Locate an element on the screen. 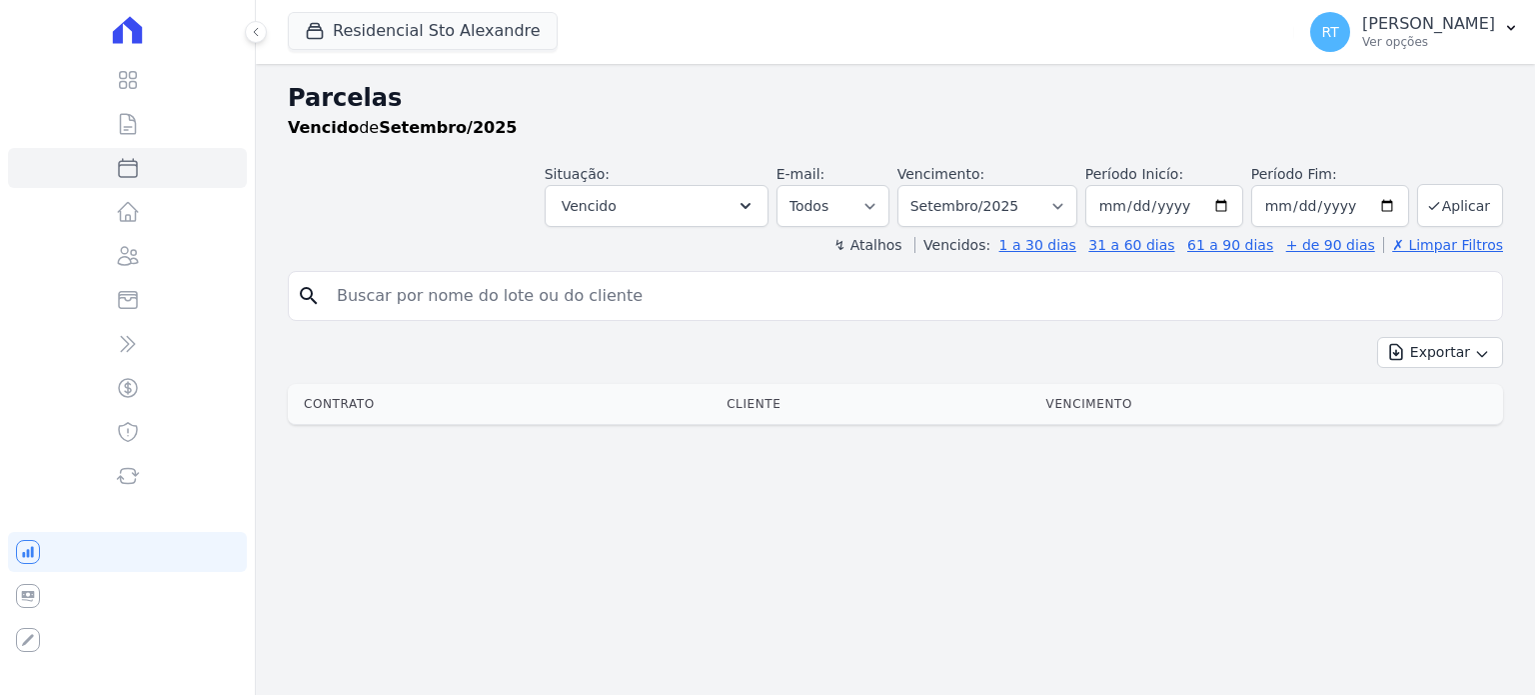 The width and height of the screenshot is (1535, 695). p: de is located at coordinates (402, 128).